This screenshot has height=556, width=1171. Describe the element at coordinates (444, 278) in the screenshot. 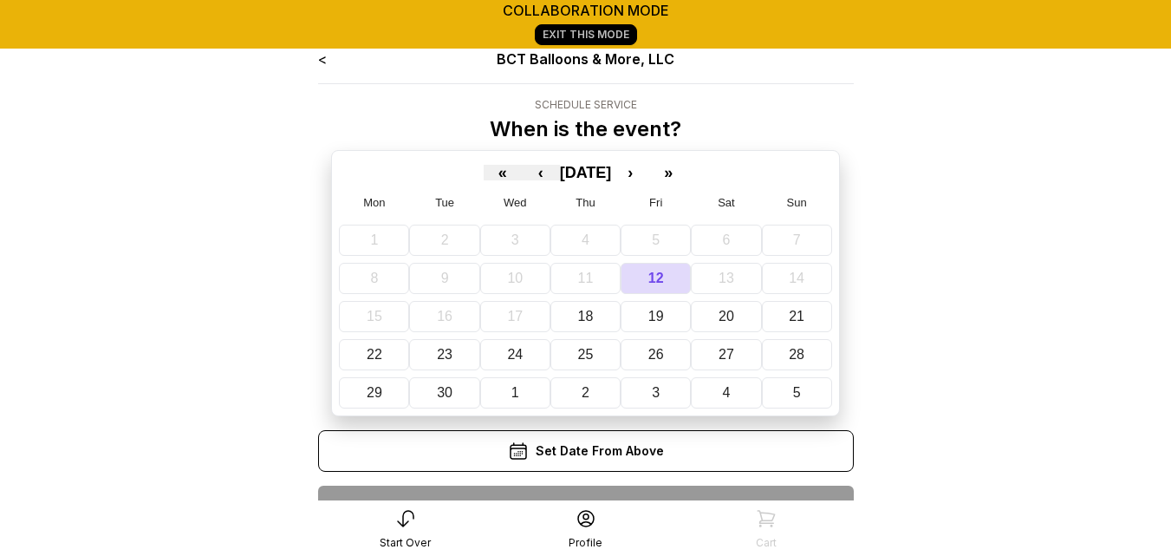

I see `button: September 9, 2025` at that location.